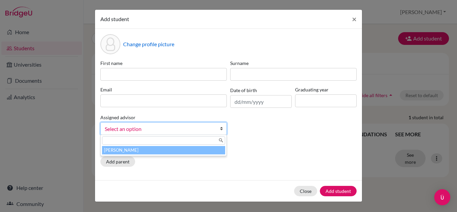 The width and height of the screenshot is (457, 212). I want to click on label: Assigned advisor, so click(118, 117).